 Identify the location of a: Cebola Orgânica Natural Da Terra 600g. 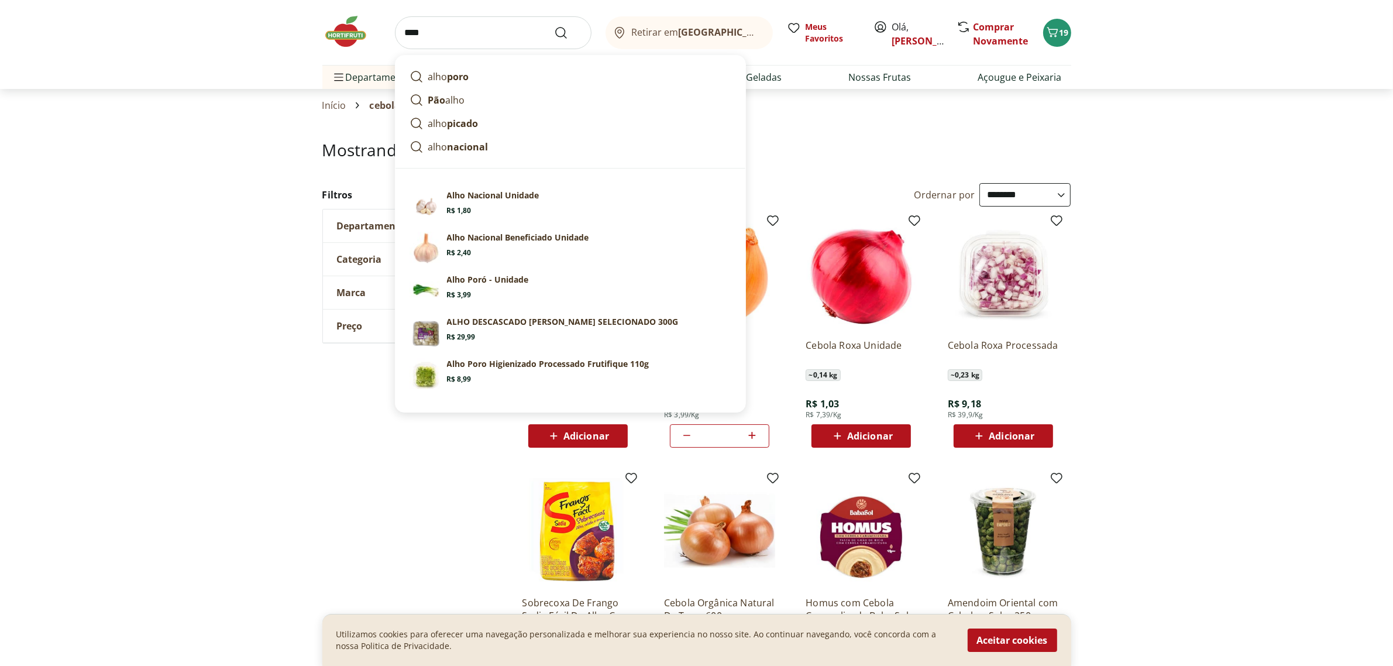
(719, 609).